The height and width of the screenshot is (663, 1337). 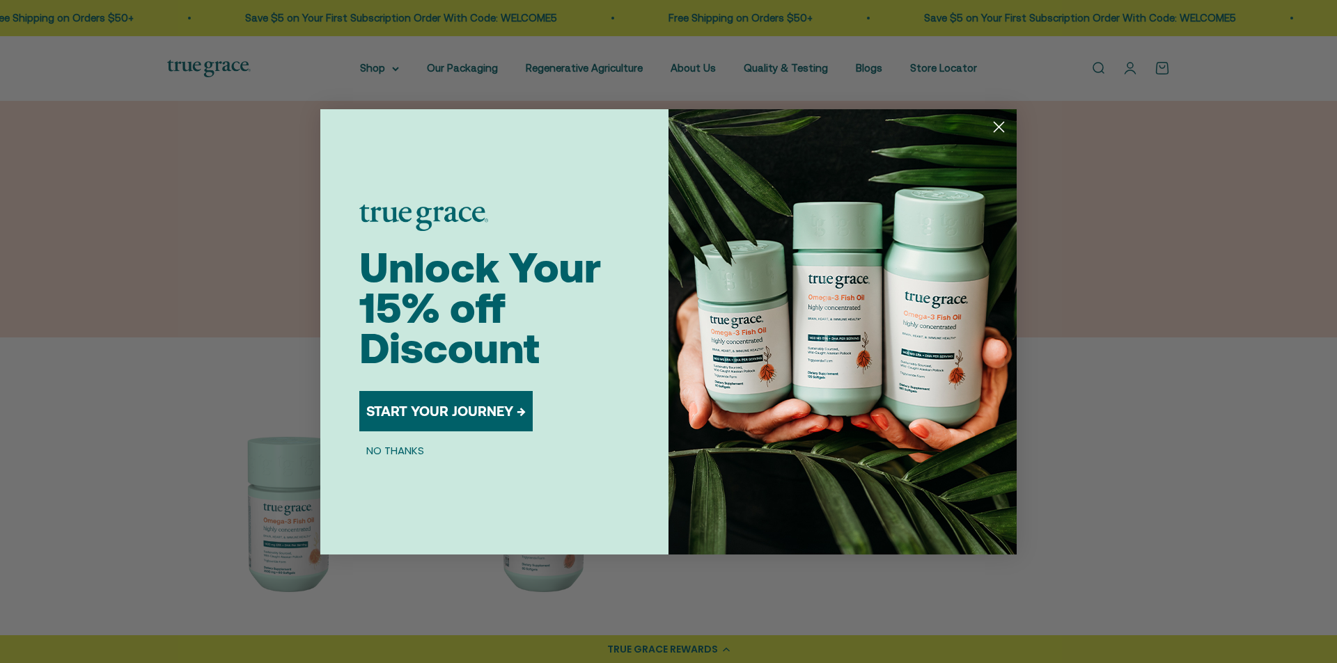 I want to click on button: Close dialog, so click(x=998, y=127).